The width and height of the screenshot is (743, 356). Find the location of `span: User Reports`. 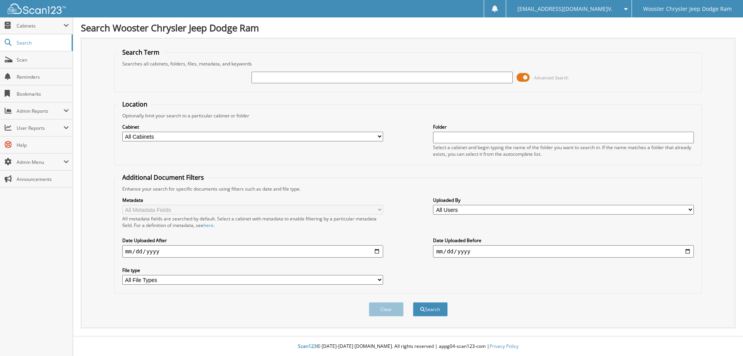

span: User Reports is located at coordinates (40, 128).